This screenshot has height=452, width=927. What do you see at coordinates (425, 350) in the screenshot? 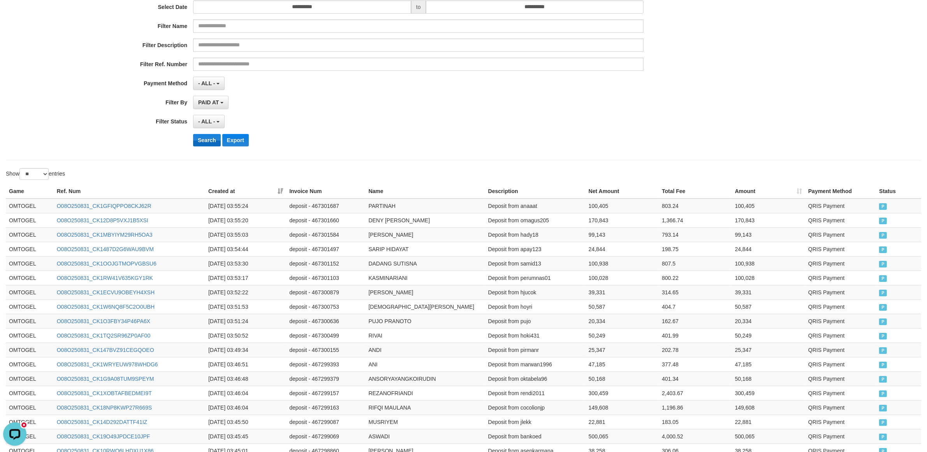
I see `td: ANDI` at bounding box center [425, 350].